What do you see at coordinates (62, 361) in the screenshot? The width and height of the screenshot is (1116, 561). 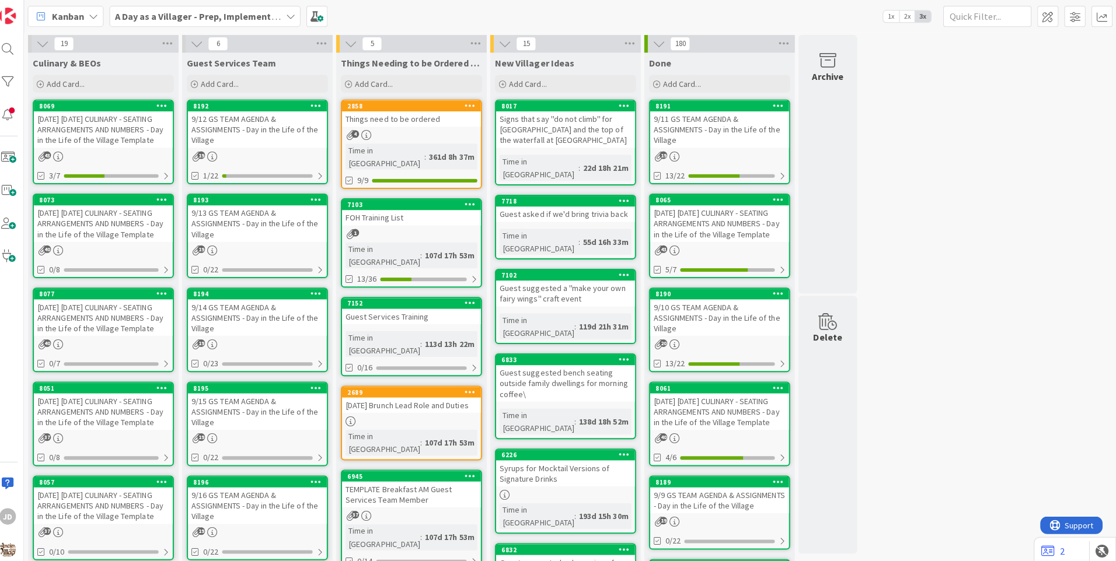 I see `span: 0/7` at bounding box center [62, 361].